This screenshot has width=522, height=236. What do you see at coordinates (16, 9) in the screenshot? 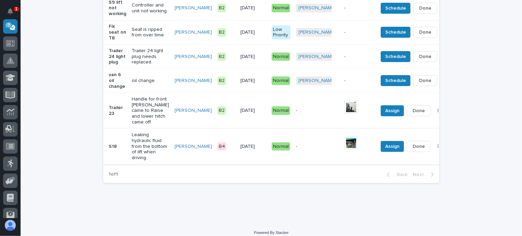
I see `p: 1` at bounding box center [16, 9].